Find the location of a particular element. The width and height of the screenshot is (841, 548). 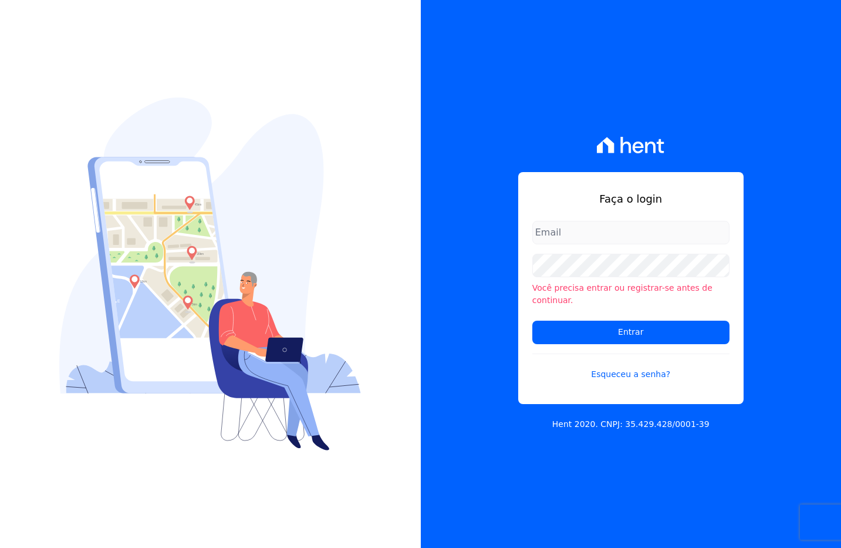

img: Login is located at coordinates (210, 274).